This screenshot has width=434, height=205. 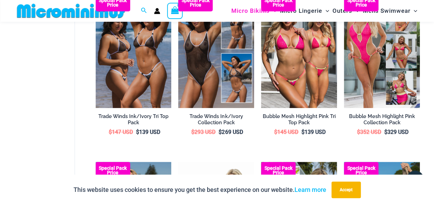 I want to click on a: Trade Winds Ink/Ivory Collection Pack, so click(x=216, y=121).